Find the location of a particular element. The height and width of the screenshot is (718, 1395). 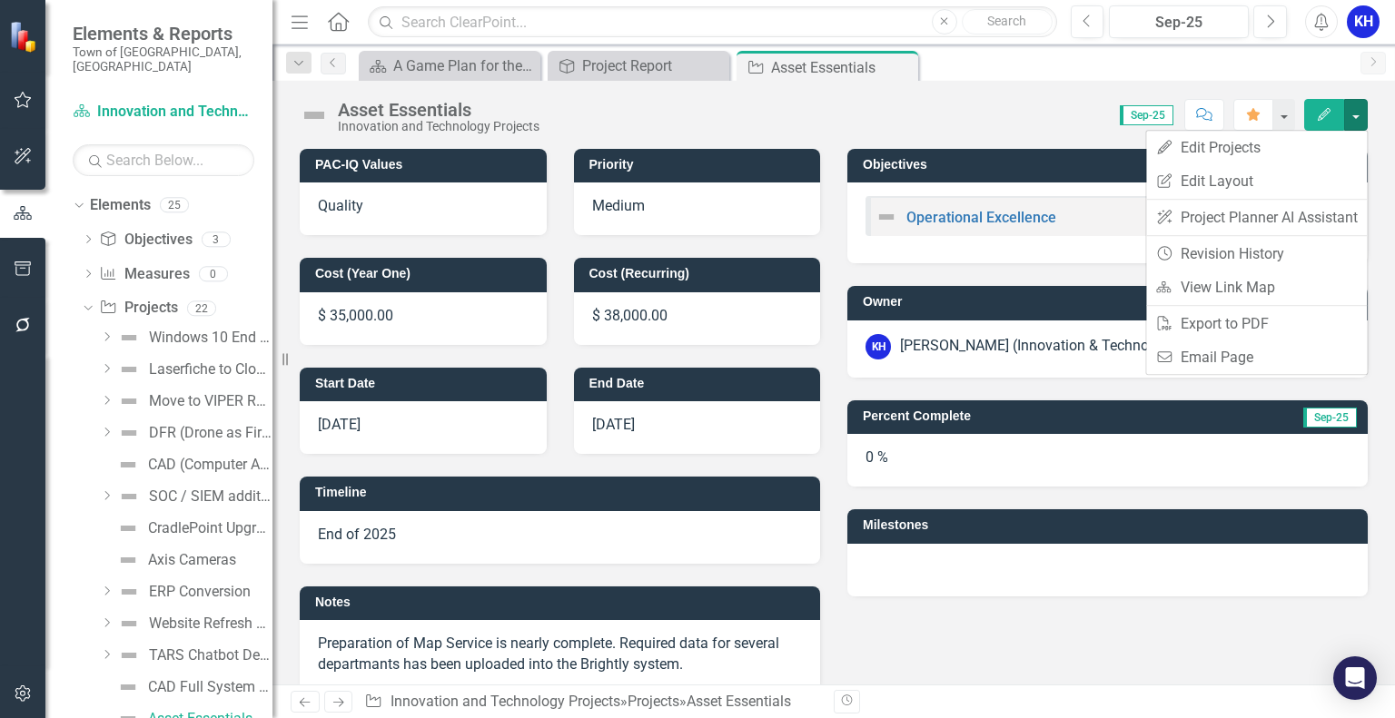

span: $ 38,000.00 is located at coordinates (629, 315).